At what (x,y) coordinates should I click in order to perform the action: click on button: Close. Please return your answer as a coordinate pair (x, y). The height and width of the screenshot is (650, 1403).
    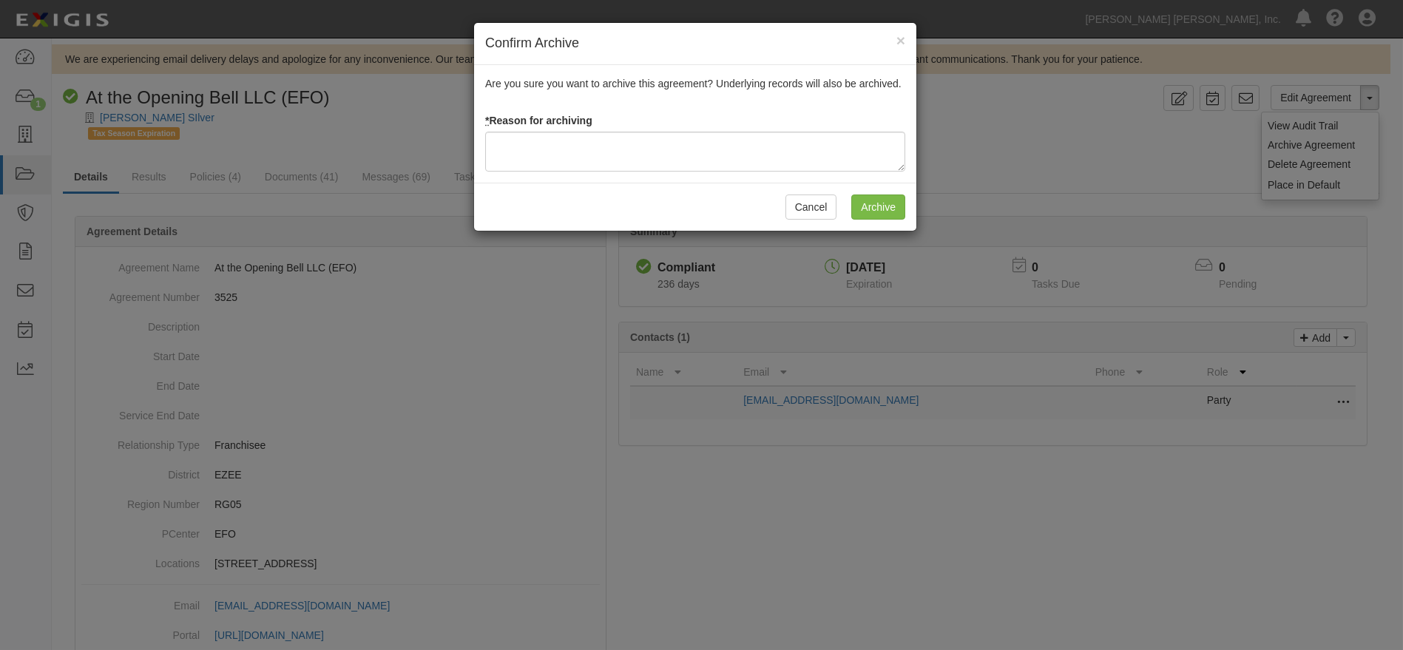
    Looking at the image, I should click on (901, 40).